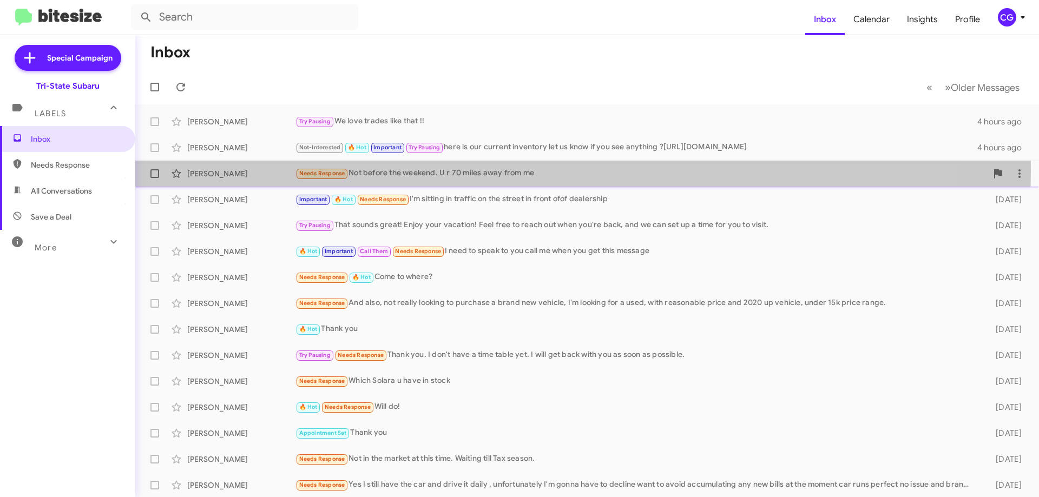 This screenshot has width=1039, height=497. Describe the element at coordinates (320, 147) in the screenshot. I see `span: Not-Interested` at that location.